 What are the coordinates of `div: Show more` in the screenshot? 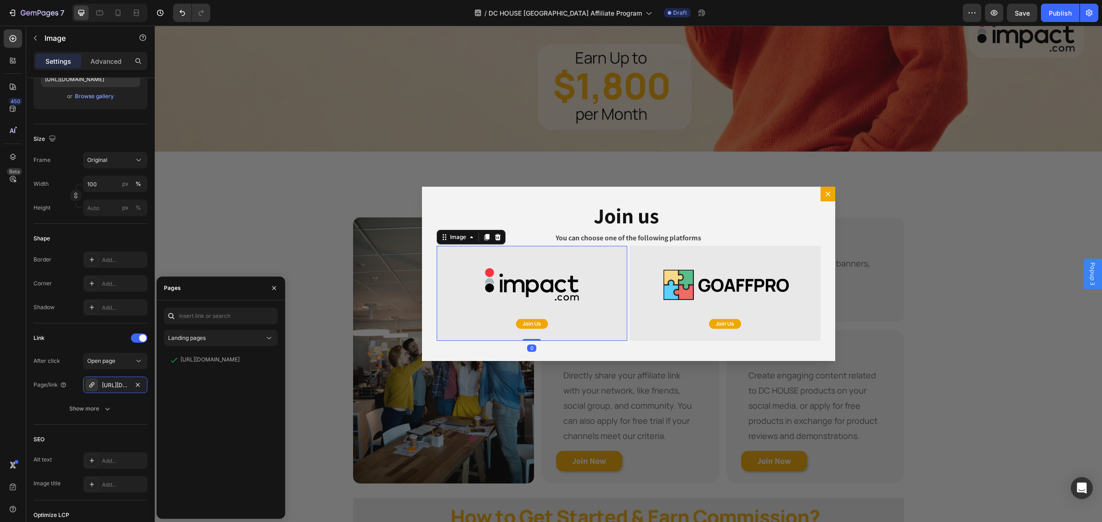 It's located at (90, 409).